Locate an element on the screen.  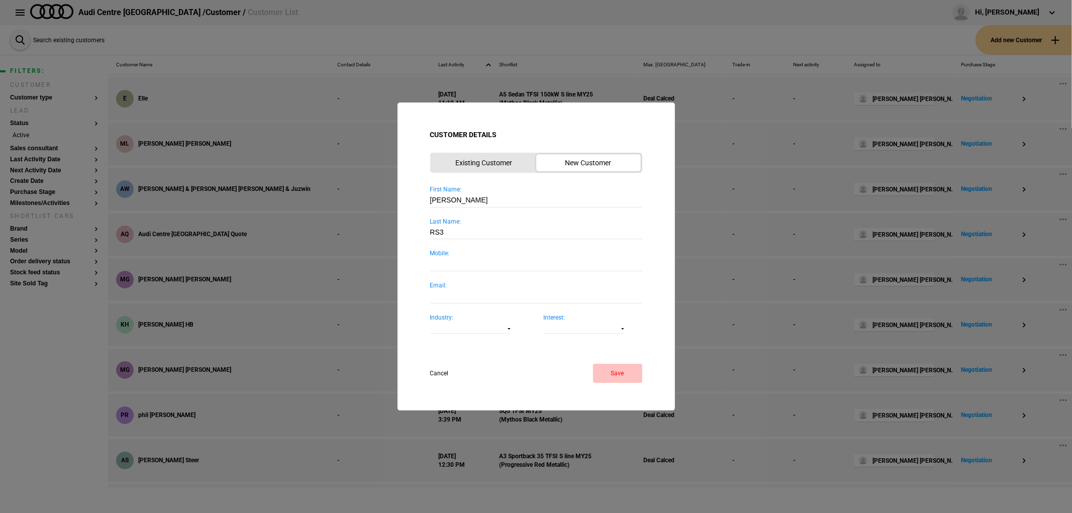
button: Existing Customer is located at coordinates (484, 163).